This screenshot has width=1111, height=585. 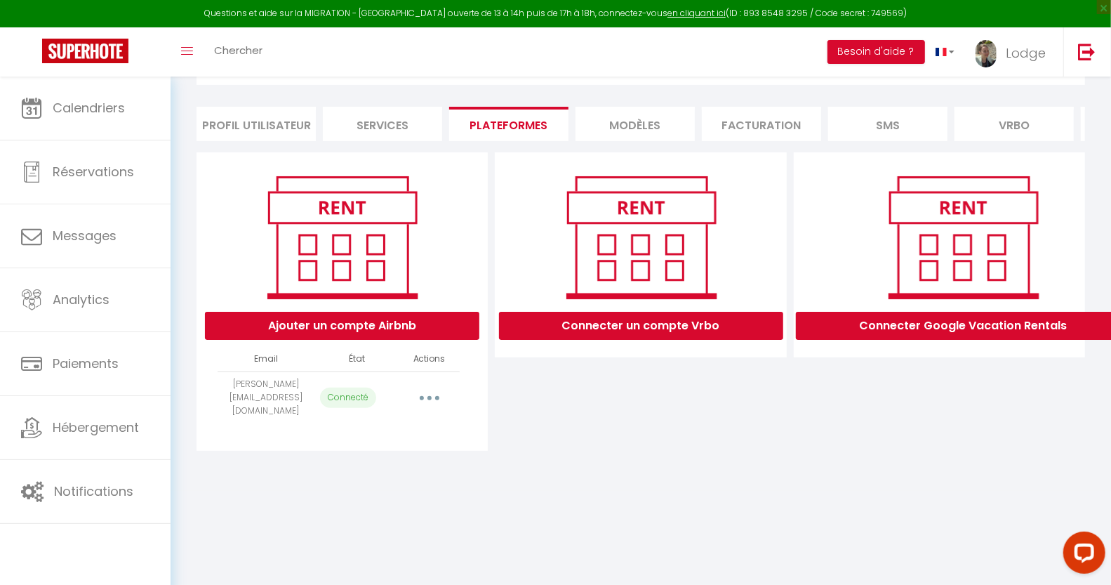 What do you see at coordinates (81, 299) in the screenshot?
I see `span: Analytics` at bounding box center [81, 299].